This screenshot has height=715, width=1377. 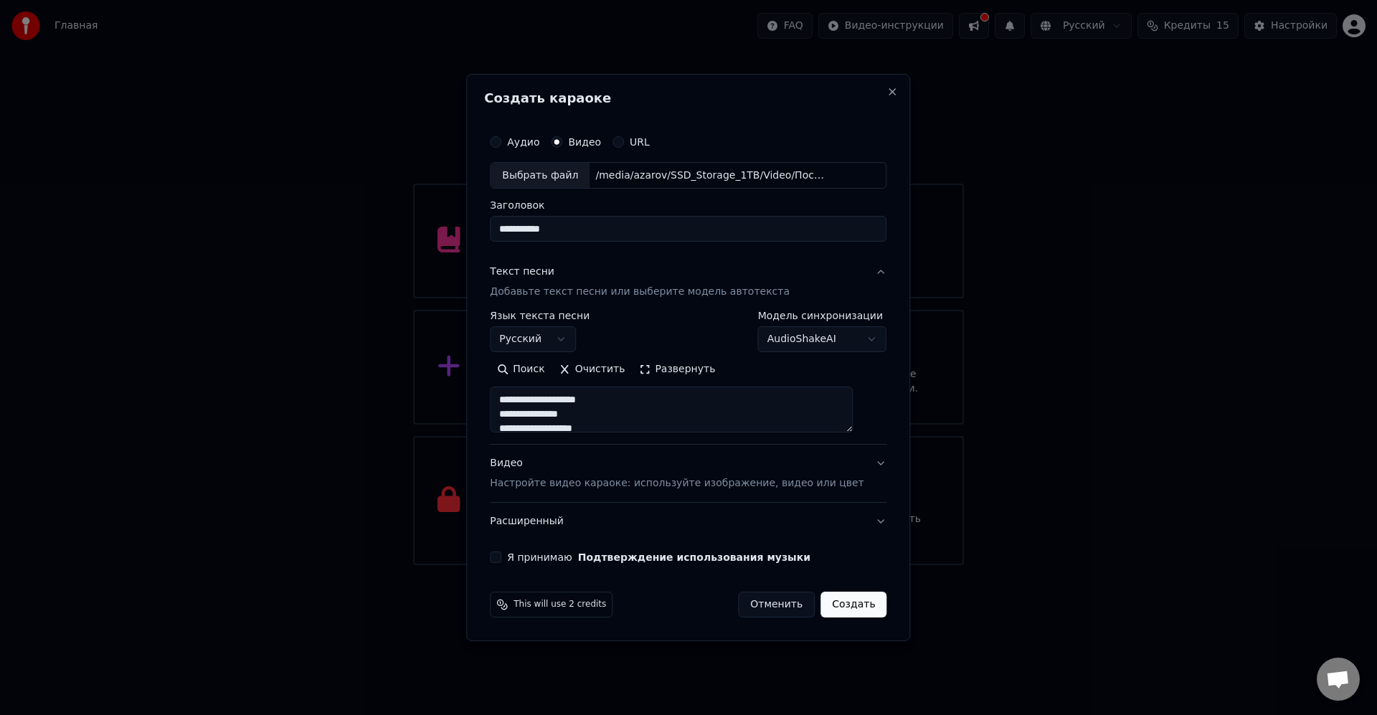 What do you see at coordinates (592, 370) in the screenshot?
I see `button: Очистить` at bounding box center [592, 370].